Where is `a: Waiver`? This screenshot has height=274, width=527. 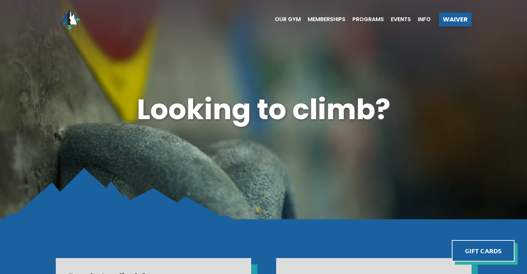
a: Waiver is located at coordinates (456, 19).